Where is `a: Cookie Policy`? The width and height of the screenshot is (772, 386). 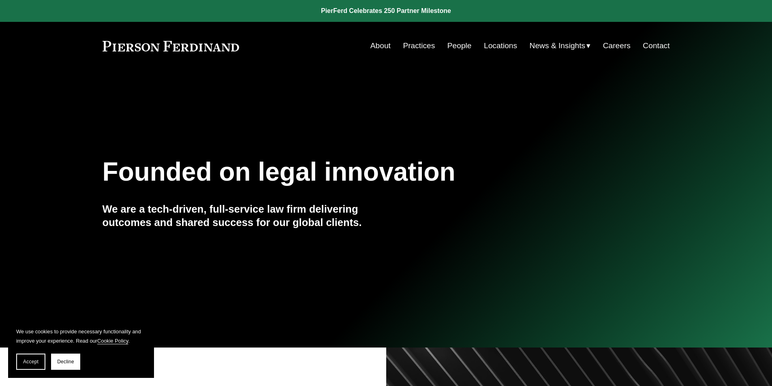
a: Cookie Policy is located at coordinates (113, 341).